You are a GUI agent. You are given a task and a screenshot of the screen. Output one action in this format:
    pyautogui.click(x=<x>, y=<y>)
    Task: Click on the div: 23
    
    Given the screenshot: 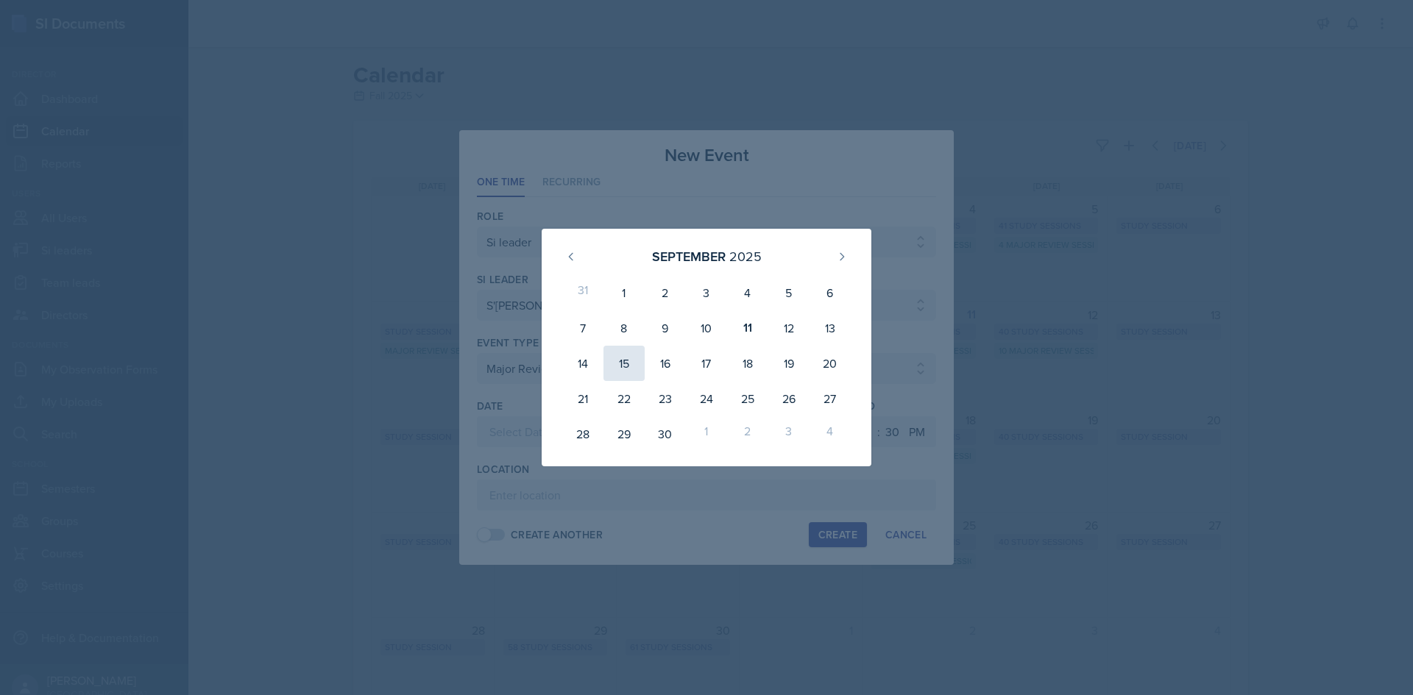 What is the action you would take?
    pyautogui.click(x=665, y=399)
    